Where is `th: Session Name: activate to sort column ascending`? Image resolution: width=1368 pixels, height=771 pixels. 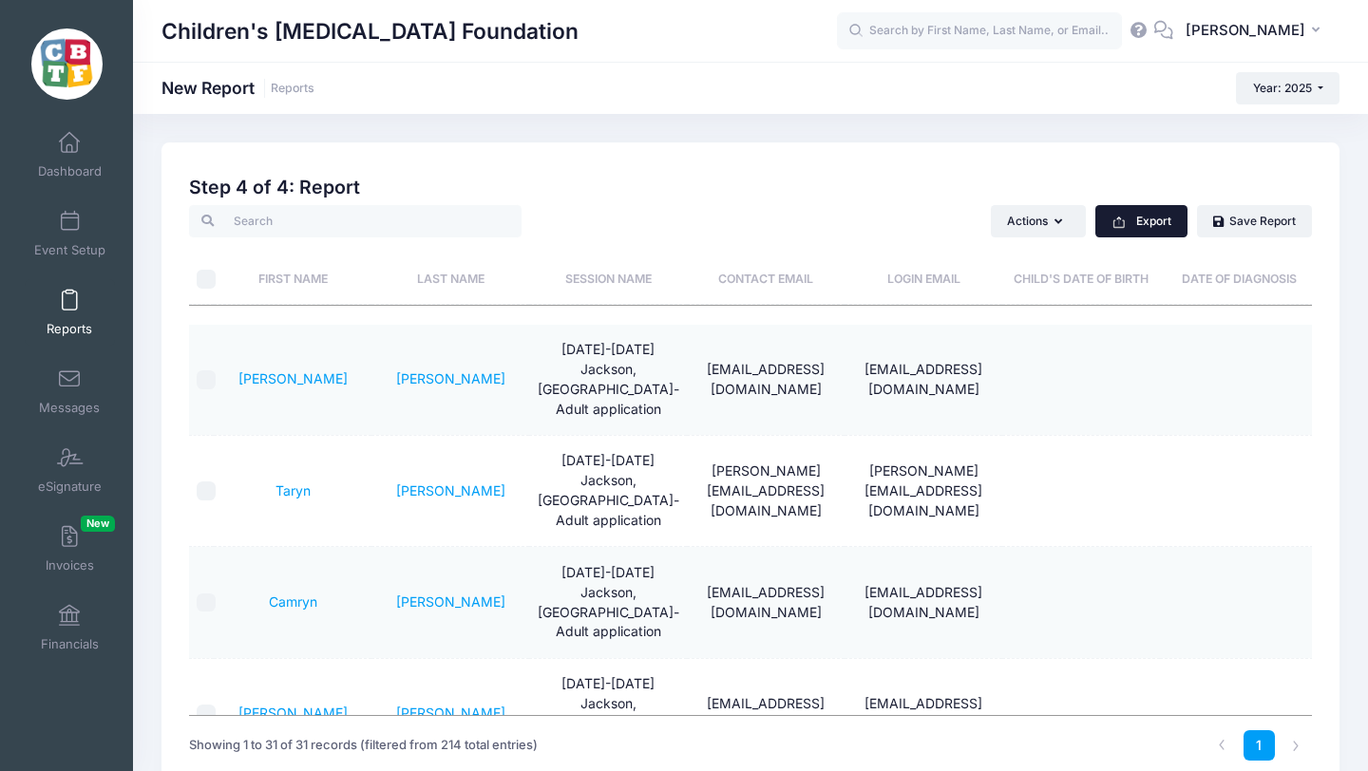
th: Session Name: activate to sort column ascending is located at coordinates (608, 271).